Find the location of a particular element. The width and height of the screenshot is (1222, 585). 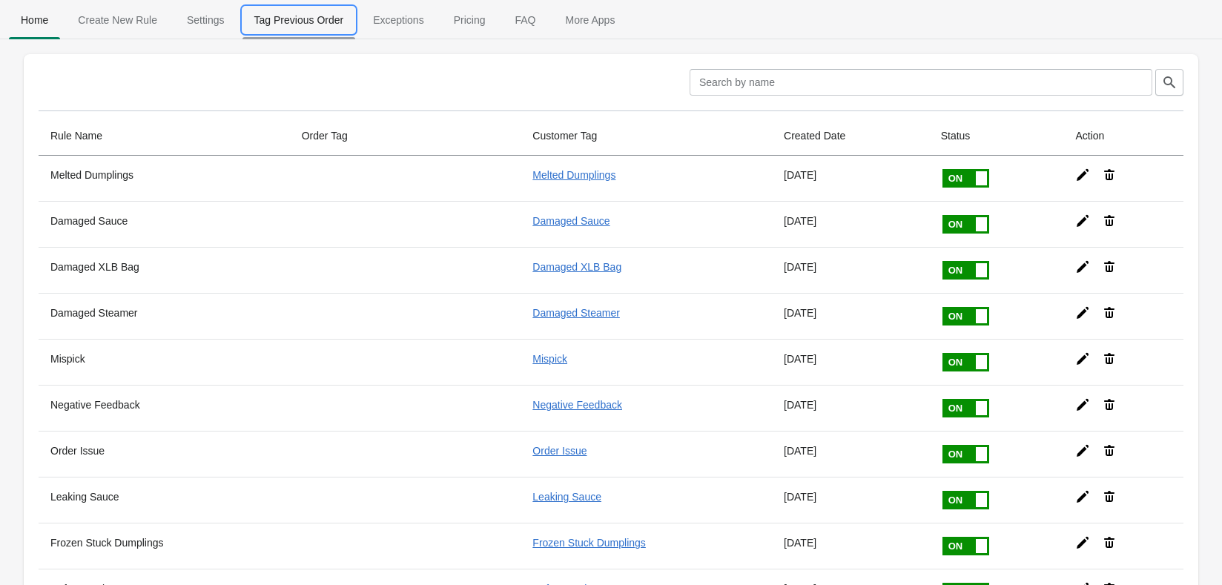

th: Rule Name is located at coordinates (164, 136).